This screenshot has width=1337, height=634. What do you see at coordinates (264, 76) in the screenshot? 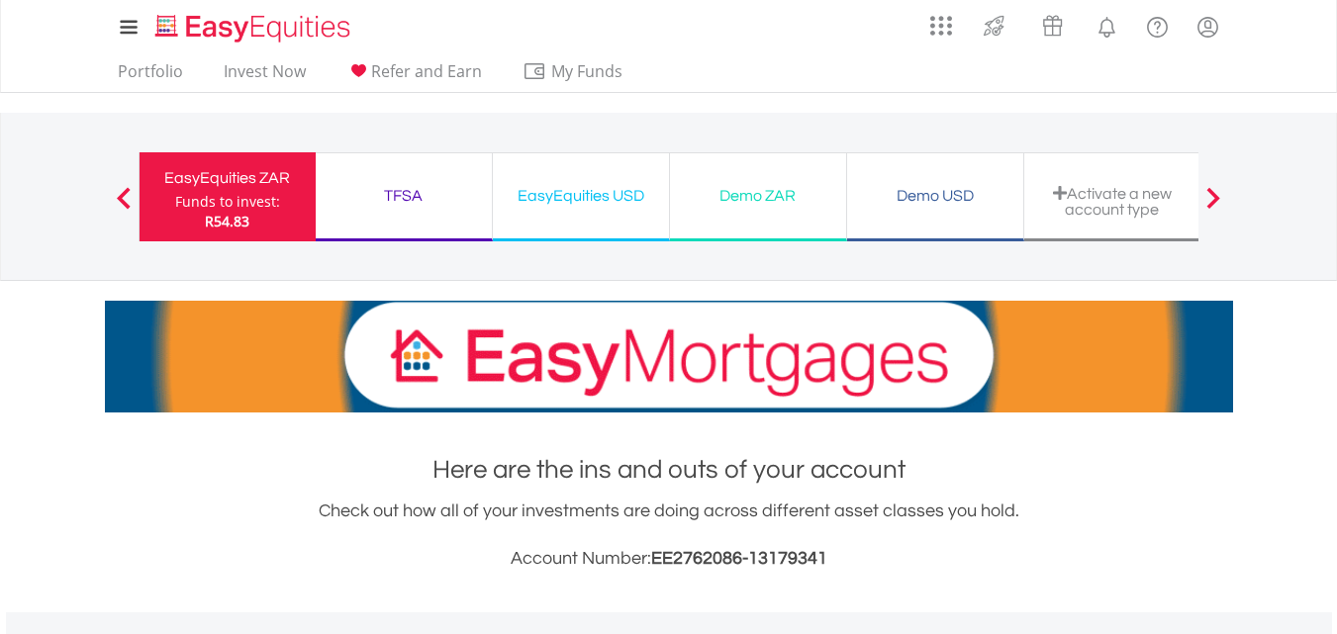
I see `a: Invest Now` at bounding box center [264, 76].